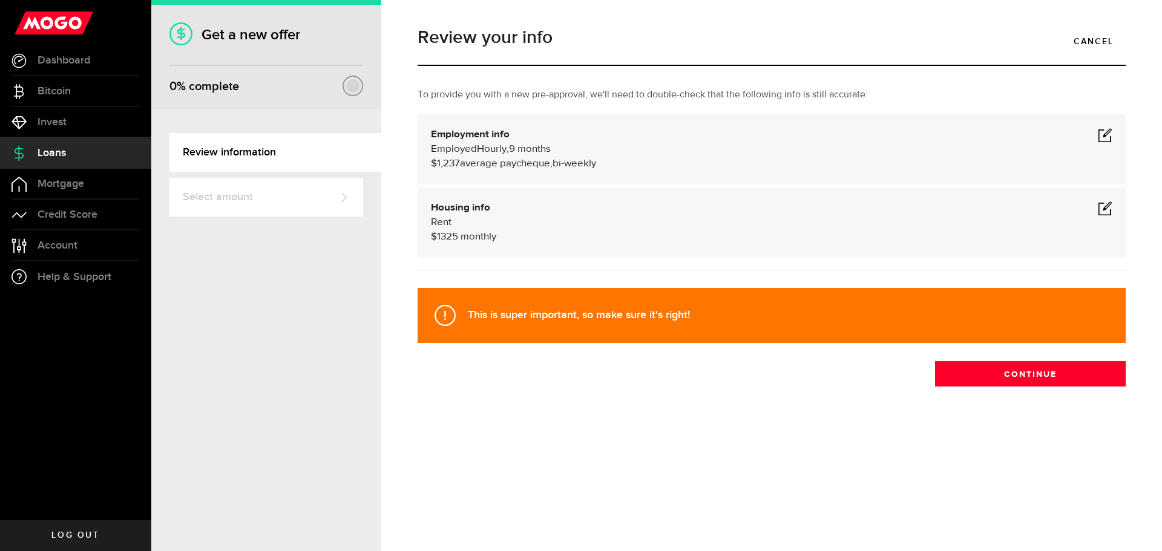 The image size is (1162, 551). What do you see at coordinates (54, 91) in the screenshot?
I see `span: Bitcoin` at bounding box center [54, 91].